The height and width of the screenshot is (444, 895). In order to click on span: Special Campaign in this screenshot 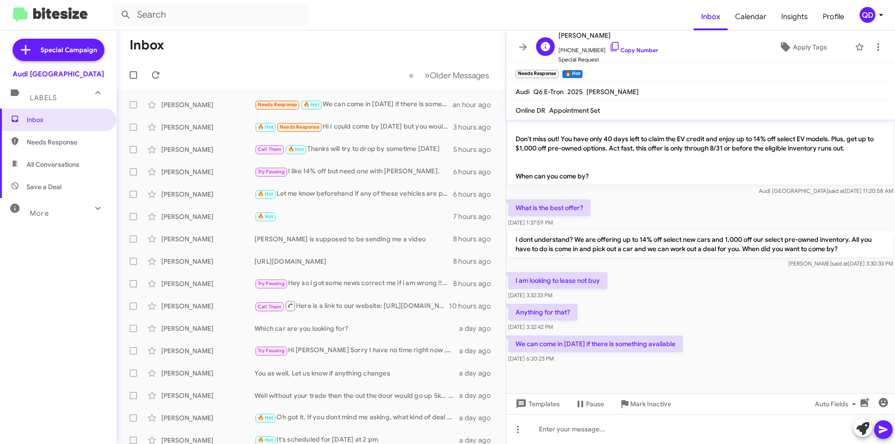, I will do `click(68, 50)`.